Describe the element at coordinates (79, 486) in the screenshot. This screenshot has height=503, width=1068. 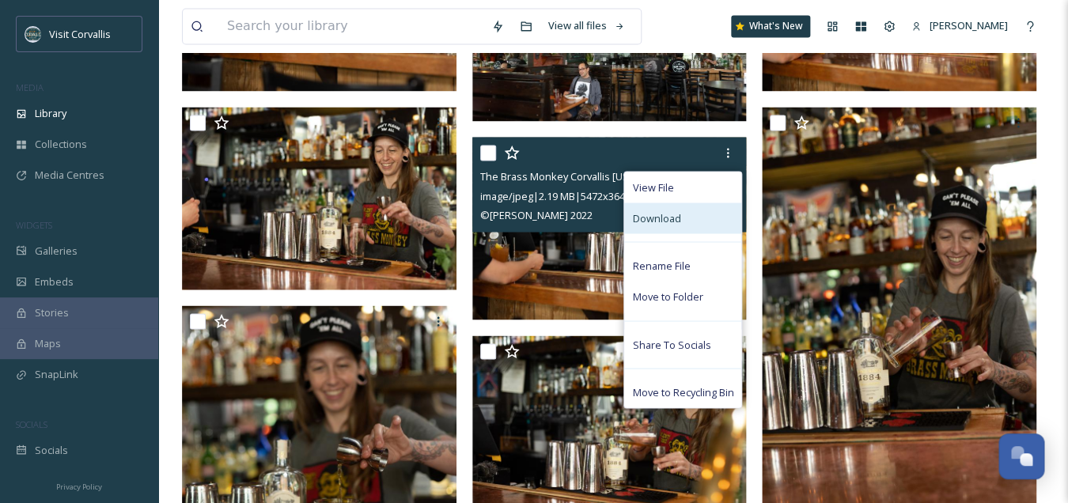
I see `span: Privacy Policy` at that location.